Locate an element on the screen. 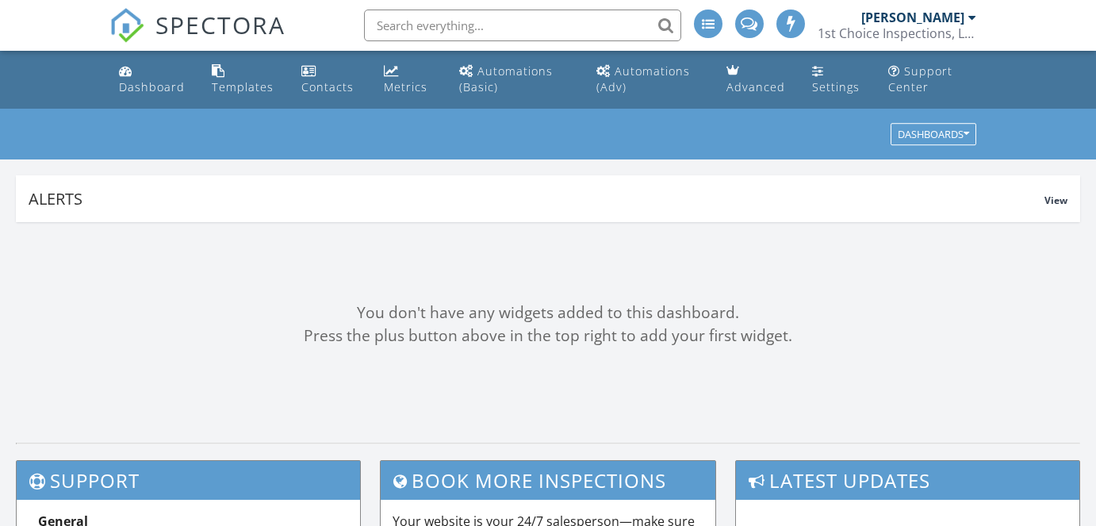 The image size is (1096, 526). h3: Support is located at coordinates (188, 480).